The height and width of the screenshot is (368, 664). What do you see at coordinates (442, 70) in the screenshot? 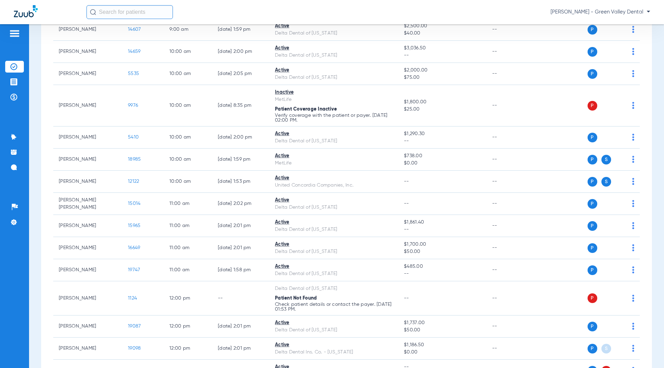
I see `span: $2,000.00` at bounding box center [442, 70].